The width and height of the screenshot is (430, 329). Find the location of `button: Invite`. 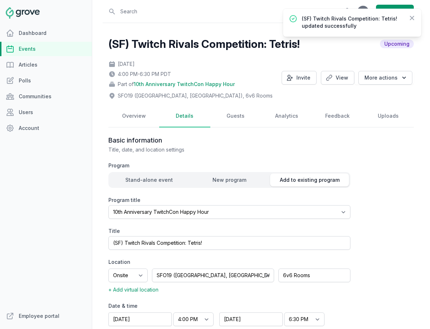

button: Invite is located at coordinates (299, 78).